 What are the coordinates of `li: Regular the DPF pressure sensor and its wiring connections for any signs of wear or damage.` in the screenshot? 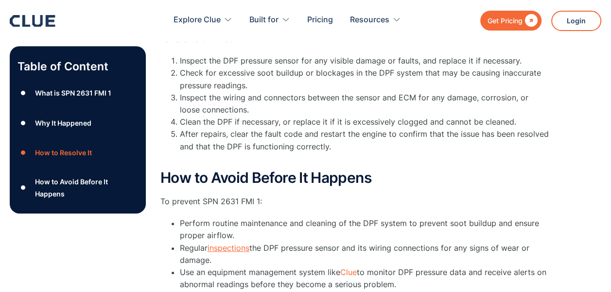 It's located at (364, 255).